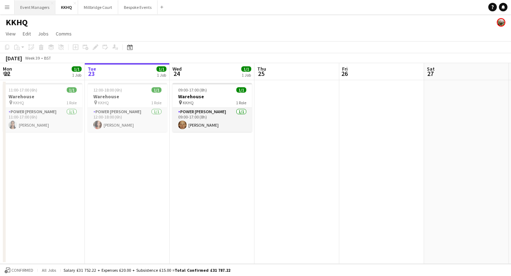 Image resolution: width=511 pixels, height=276 pixels. I want to click on span: 11:00-17:00 (6h), so click(23, 90).